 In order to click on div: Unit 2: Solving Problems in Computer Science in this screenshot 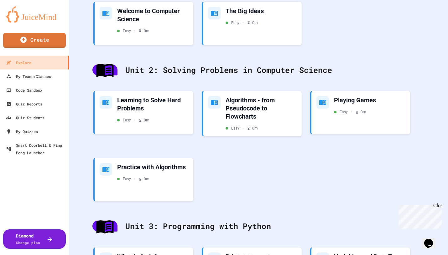, I will do `click(258, 70)`.